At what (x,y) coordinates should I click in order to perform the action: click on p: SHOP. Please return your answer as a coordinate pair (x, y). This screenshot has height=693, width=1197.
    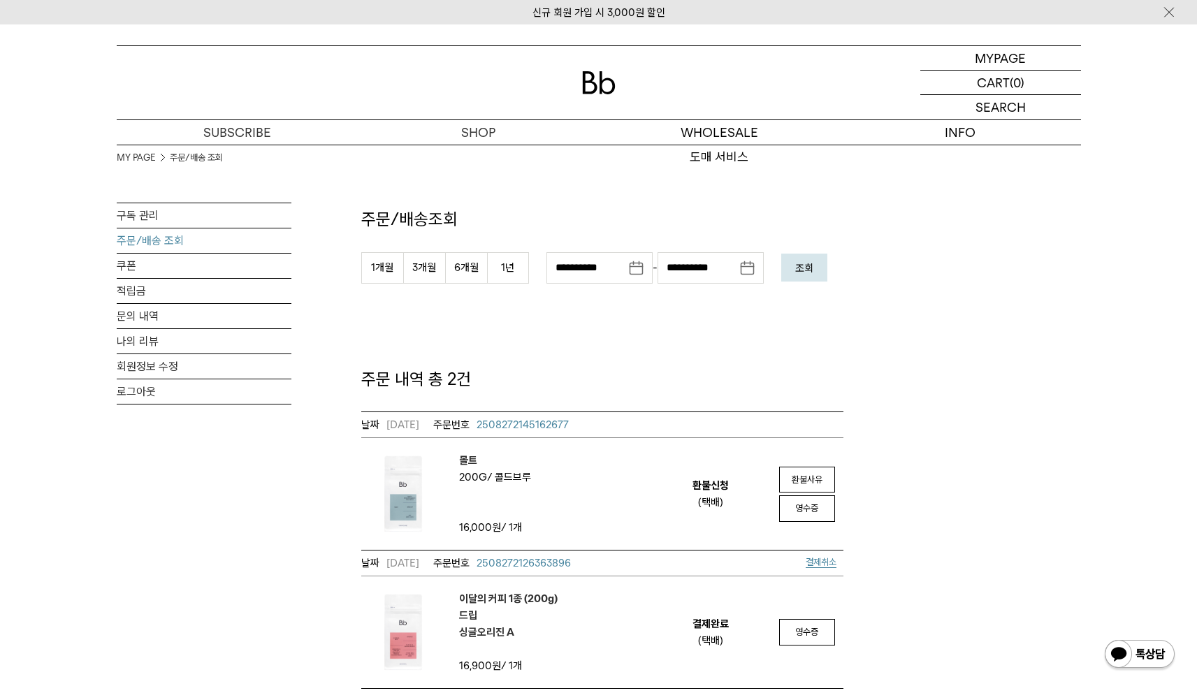
    Looking at the image, I should click on (478, 132).